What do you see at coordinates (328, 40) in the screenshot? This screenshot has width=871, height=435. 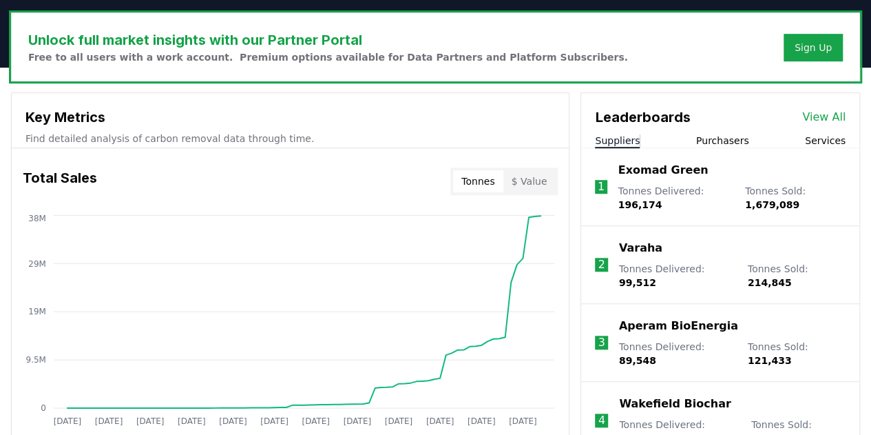 I see `h3: Unlock full market insights with our Partner Portal` at bounding box center [328, 40].